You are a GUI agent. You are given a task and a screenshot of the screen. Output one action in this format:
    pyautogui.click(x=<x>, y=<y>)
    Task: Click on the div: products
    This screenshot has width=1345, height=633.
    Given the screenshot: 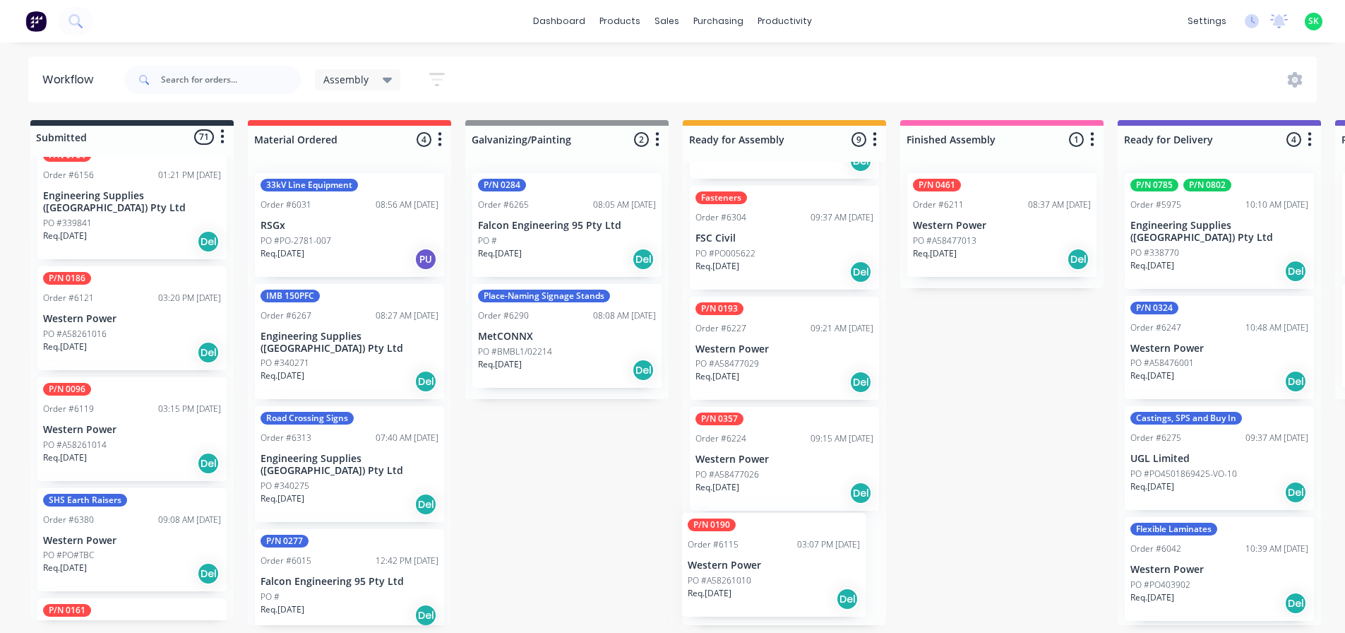 What is the action you would take?
    pyautogui.click(x=620, y=21)
    